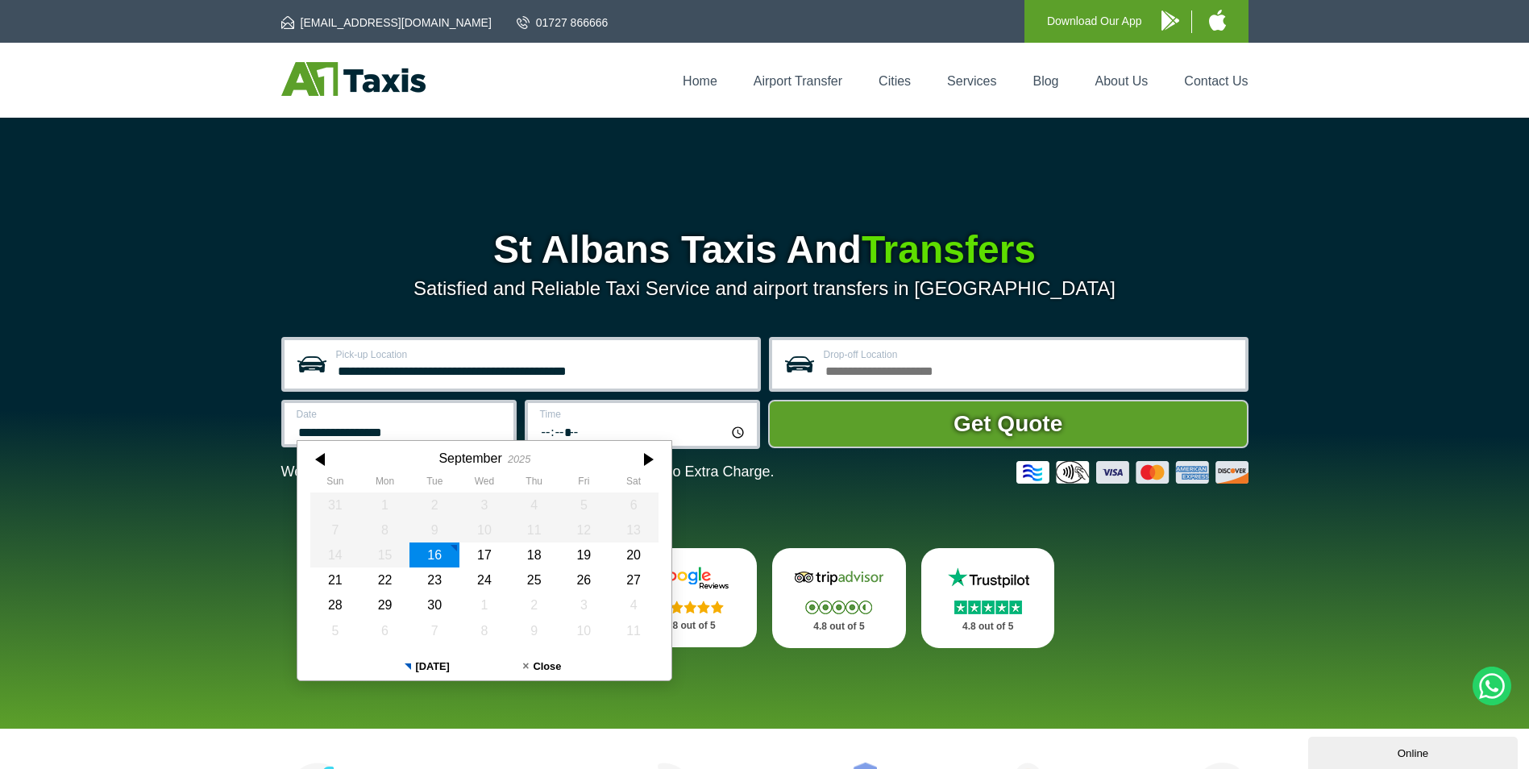 Image resolution: width=1529 pixels, height=769 pixels. I want to click on div: 25 September 2025, so click(534, 580).